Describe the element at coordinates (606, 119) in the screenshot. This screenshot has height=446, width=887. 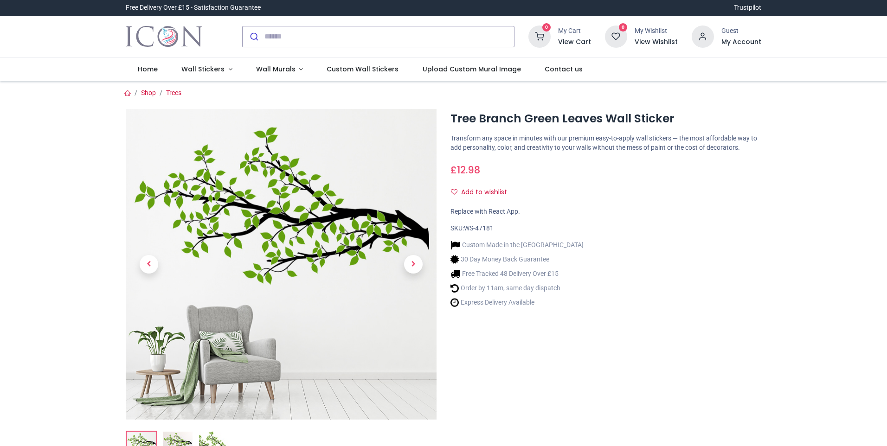
I see `h1: Tree Branch Green Leaves Wall Sticker` at that location.